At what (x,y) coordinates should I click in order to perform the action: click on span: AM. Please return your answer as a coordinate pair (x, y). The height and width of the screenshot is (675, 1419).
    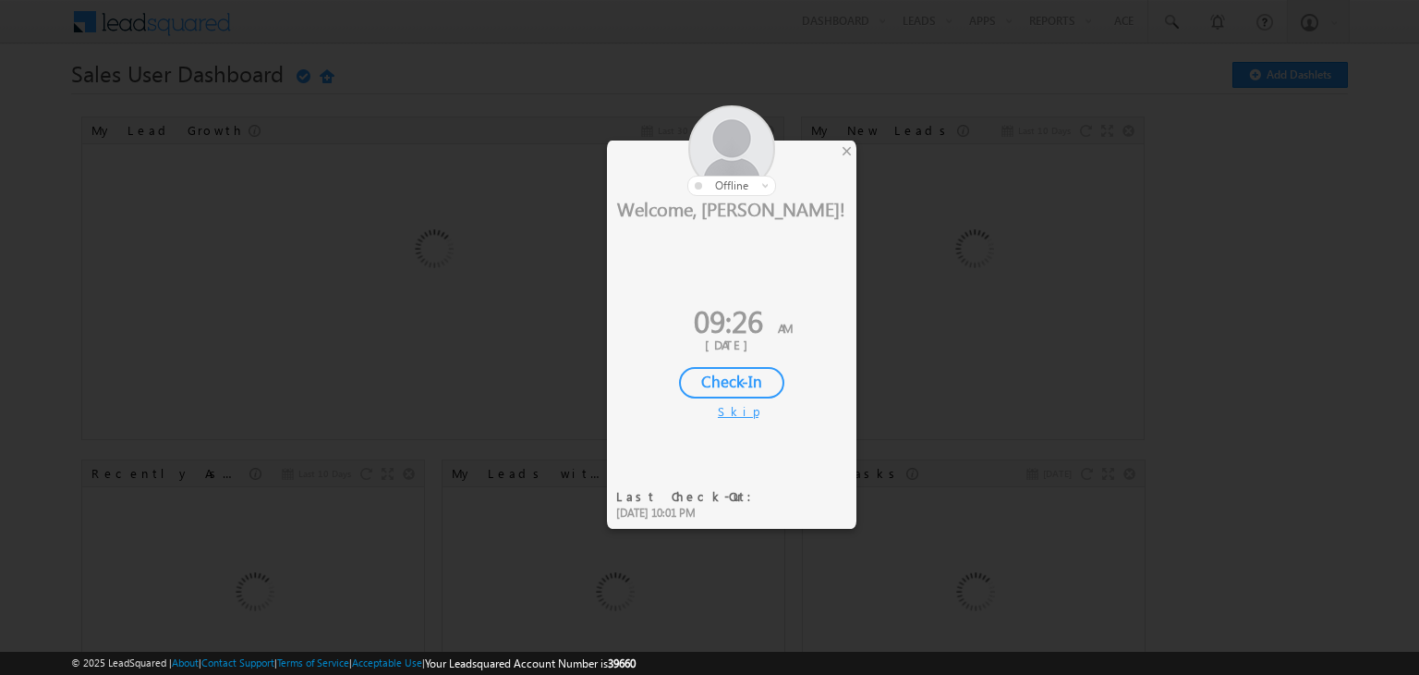
    Looking at the image, I should click on (786, 327).